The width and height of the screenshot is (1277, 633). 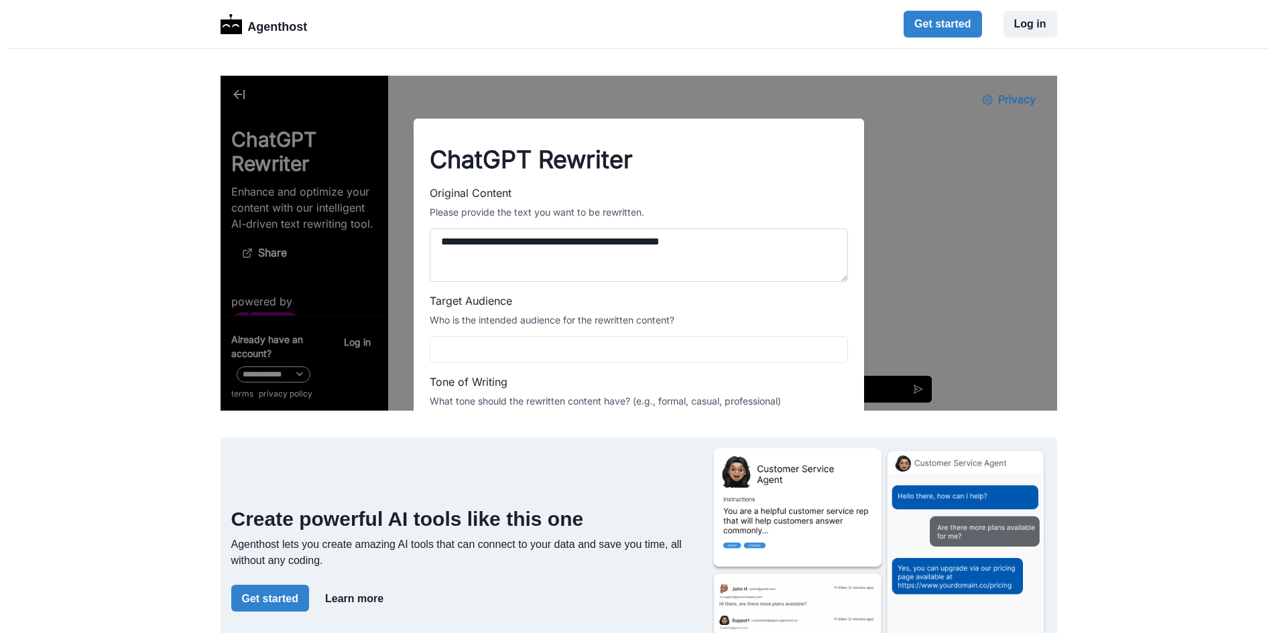 What do you see at coordinates (788, 24) in the screenshot?
I see `button: Privacy Settings` at bounding box center [788, 24].